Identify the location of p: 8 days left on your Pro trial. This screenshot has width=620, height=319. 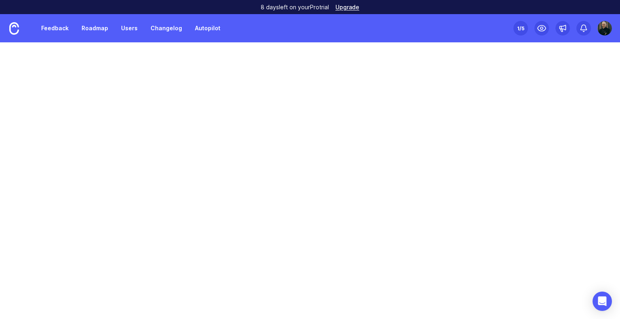
(295, 7).